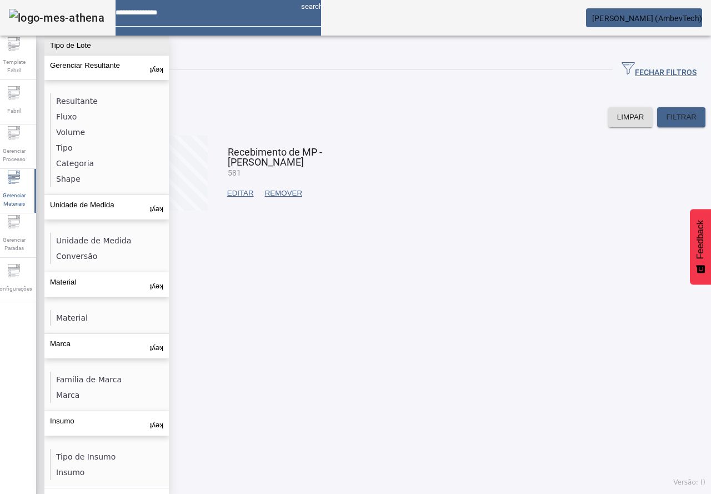 This screenshot has height=494, width=711. What do you see at coordinates (681, 117) in the screenshot?
I see `span: FILTRAR` at bounding box center [681, 117].